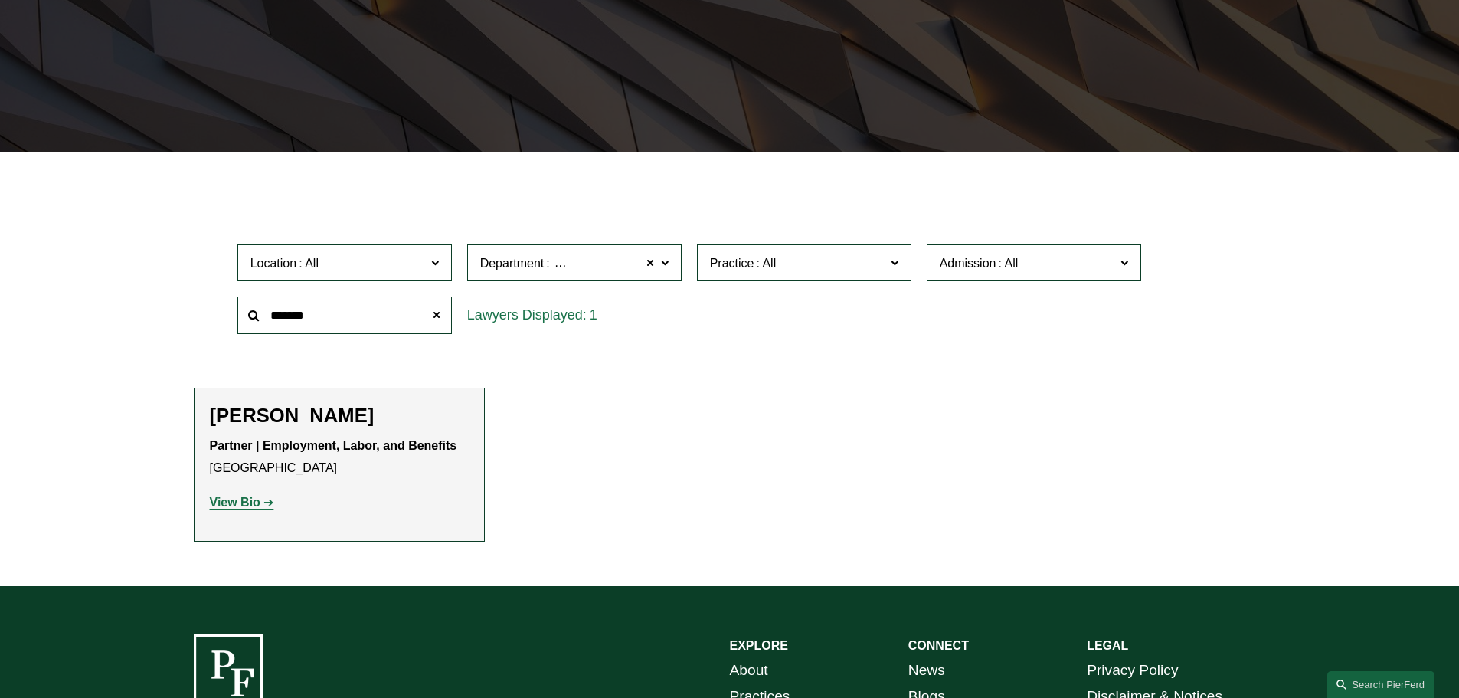 The width and height of the screenshot is (1459, 698). Describe the element at coordinates (333, 445) in the screenshot. I see `strong: Partner | Employment, Labor, and Benefits` at that location.